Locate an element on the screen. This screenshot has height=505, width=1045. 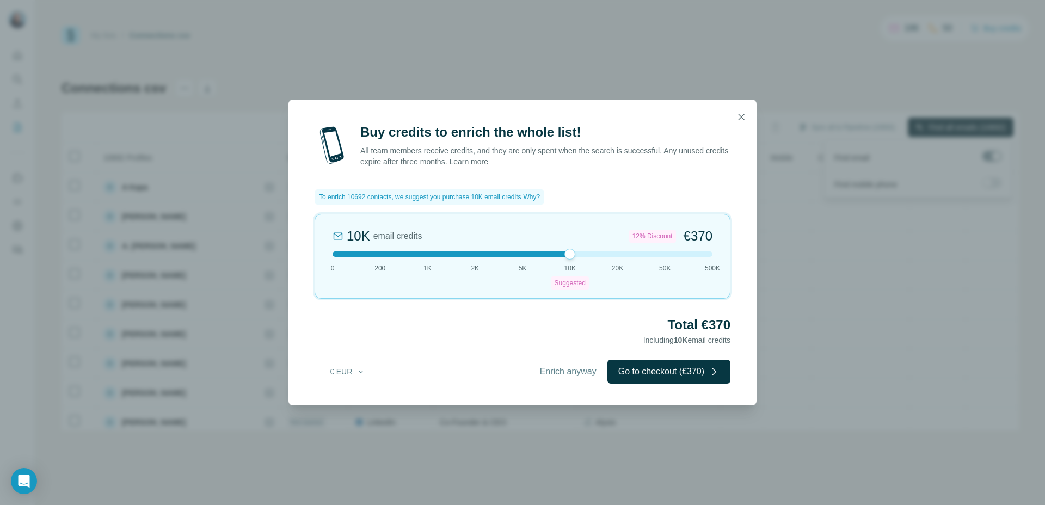
span: 0 is located at coordinates (333, 268).